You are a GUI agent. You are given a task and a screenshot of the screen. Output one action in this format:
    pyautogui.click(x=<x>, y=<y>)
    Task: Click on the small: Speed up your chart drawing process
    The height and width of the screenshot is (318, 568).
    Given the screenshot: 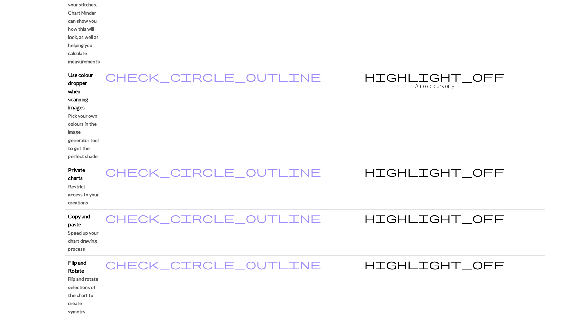 What is the action you would take?
    pyautogui.click(x=83, y=240)
    